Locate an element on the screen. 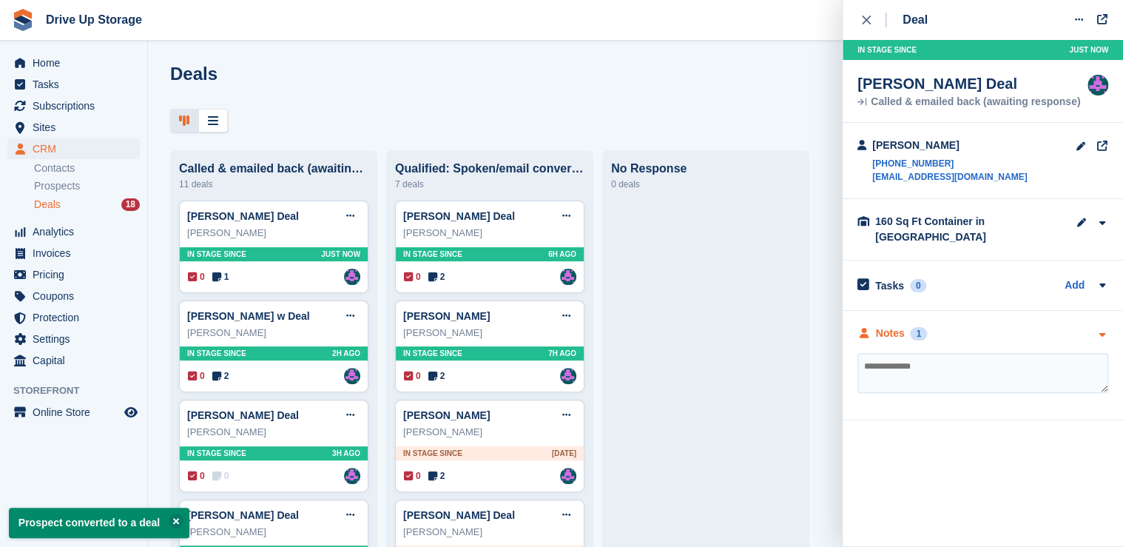 The height and width of the screenshot is (547, 1123). span: CRM is located at coordinates (77, 149).